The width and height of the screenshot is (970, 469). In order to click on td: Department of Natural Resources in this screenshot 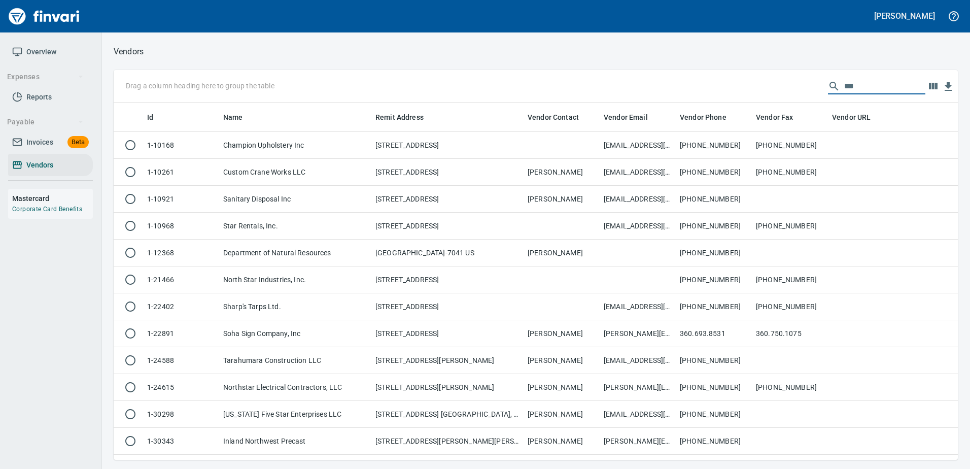, I will do `click(295, 253)`.